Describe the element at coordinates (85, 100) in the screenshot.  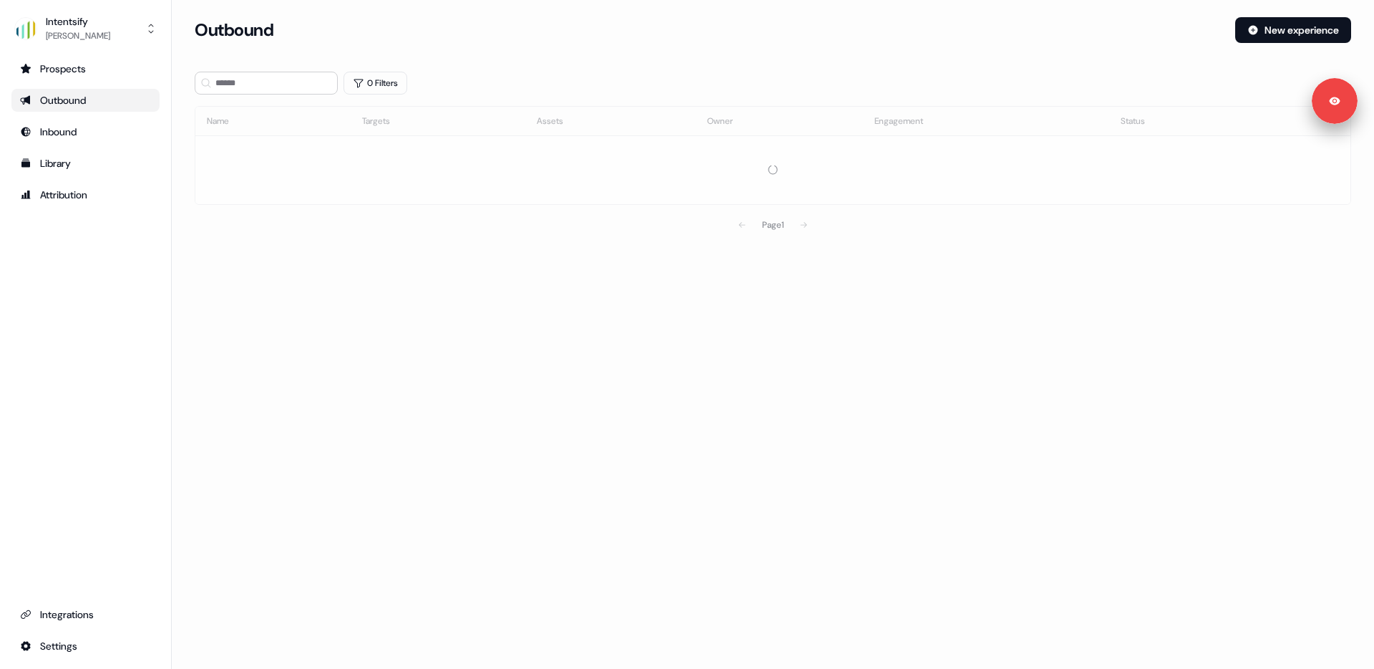
I see `div: Outbound` at that location.